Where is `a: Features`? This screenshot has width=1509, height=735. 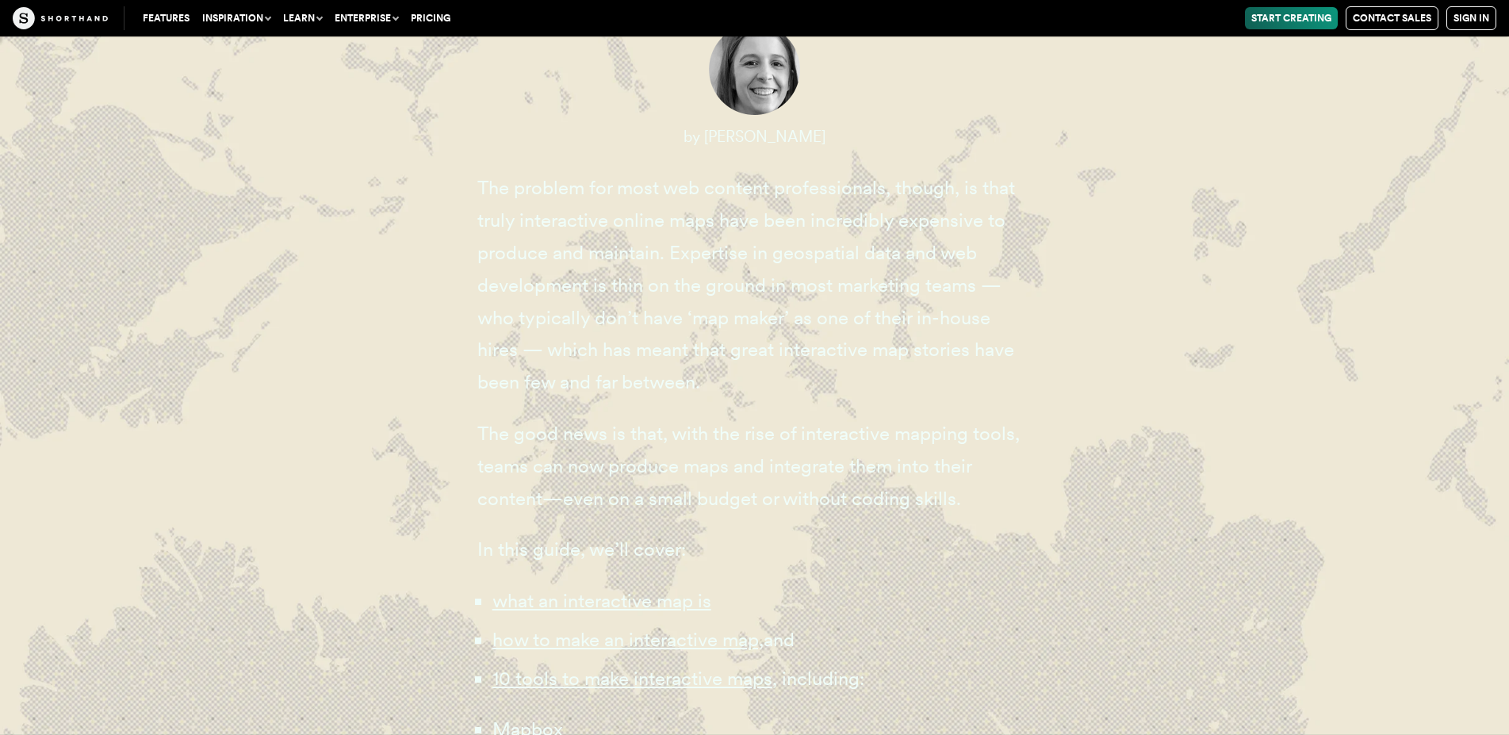 a: Features is located at coordinates (166, 18).